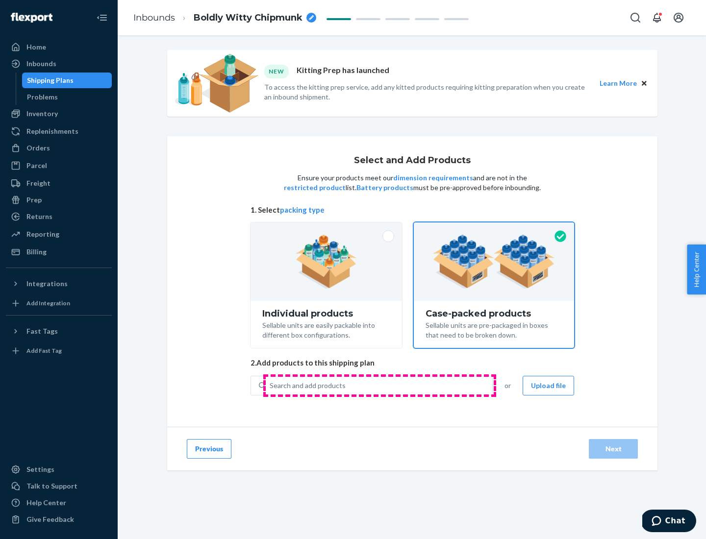  I want to click on img: case-pack.59cecea509d18c883b923b81aeac6d0b.png, so click(493, 262).